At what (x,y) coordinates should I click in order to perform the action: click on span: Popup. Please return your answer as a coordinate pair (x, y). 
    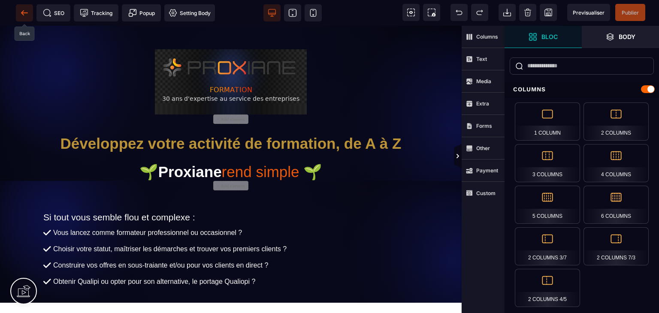
    Looking at the image, I should click on (142, 13).